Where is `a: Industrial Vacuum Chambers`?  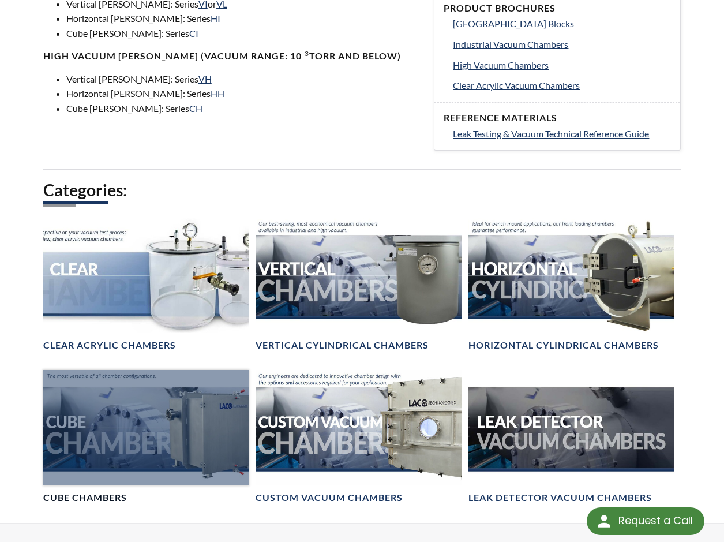 a: Industrial Vacuum Chambers is located at coordinates (562, 44).